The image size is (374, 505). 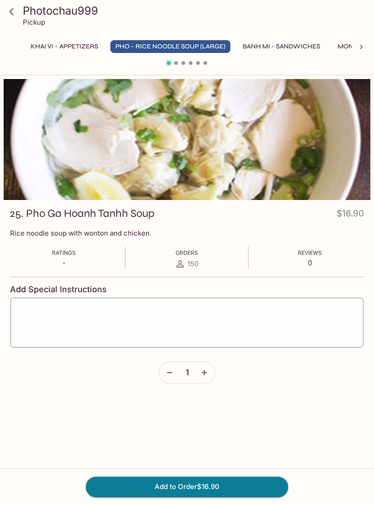 I want to click on button: Banh Mi - Sandwiches, so click(x=282, y=47).